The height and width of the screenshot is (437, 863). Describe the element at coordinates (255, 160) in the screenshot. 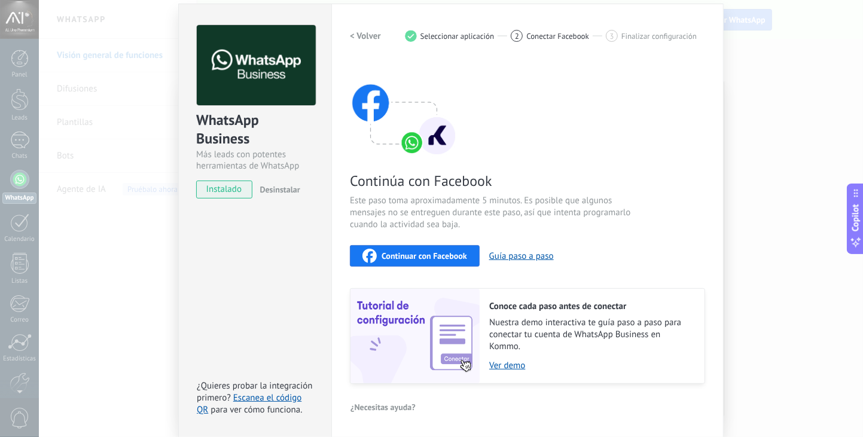

I see `div: Más leads con potentes herramientas de WhatsApp` at that location.